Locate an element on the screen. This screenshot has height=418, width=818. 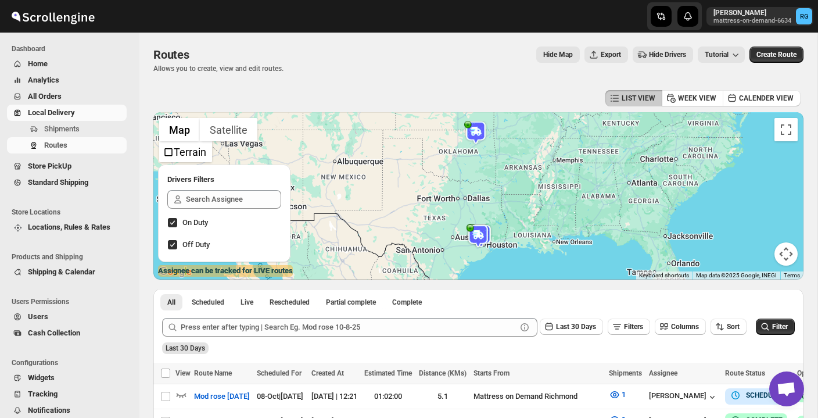
button: Map action label is located at coordinates (558, 55).